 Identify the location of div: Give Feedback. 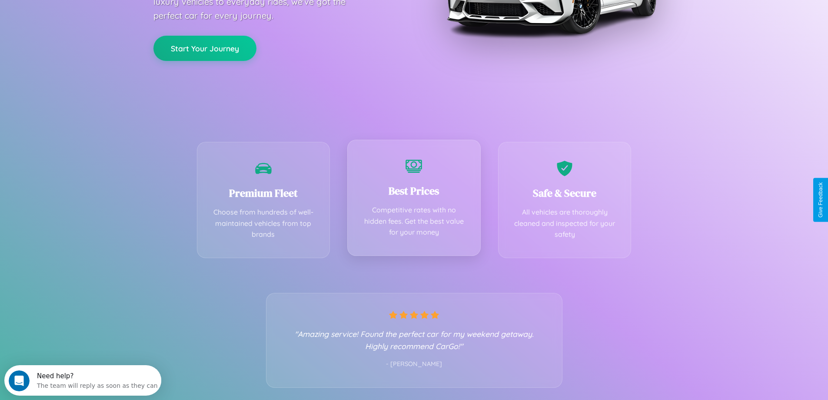
(821, 200).